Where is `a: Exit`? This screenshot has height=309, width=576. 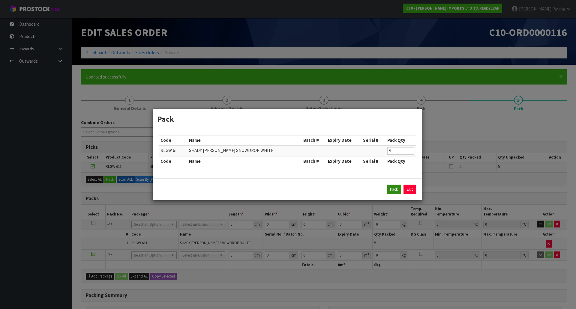 a: Exit is located at coordinates (410, 190).